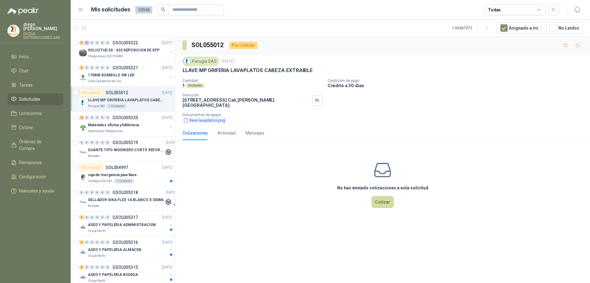  Describe the element at coordinates (495, 10) in the screenshot. I see `div: Todas` at that location.